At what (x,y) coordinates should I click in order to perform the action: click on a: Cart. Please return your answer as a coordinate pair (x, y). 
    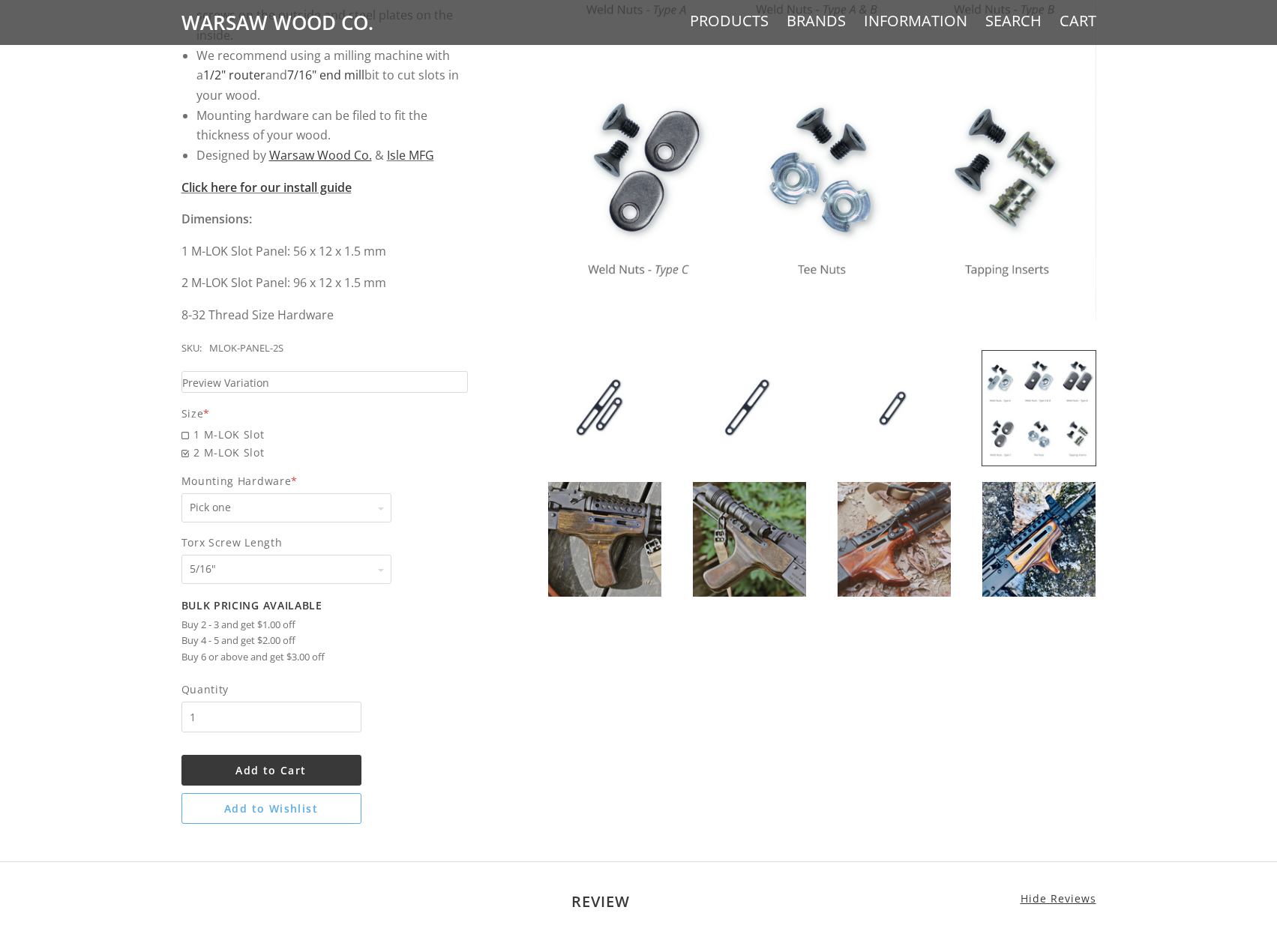
    Looking at the image, I should click on (1078, 21).